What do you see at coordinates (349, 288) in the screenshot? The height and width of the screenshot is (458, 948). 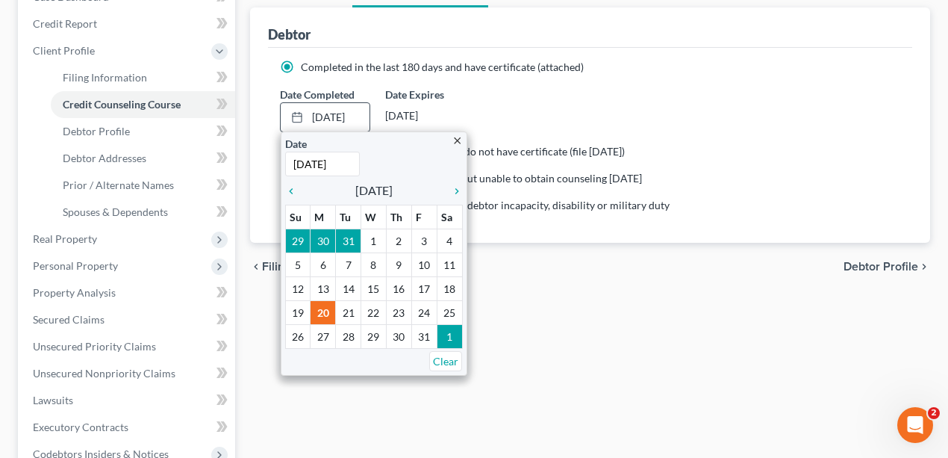 I see `td: 14` at bounding box center [349, 288].